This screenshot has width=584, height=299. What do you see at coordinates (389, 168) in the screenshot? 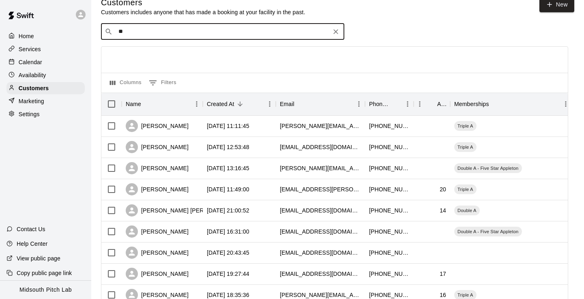
I see `div: +16157349920` at bounding box center [389, 168].